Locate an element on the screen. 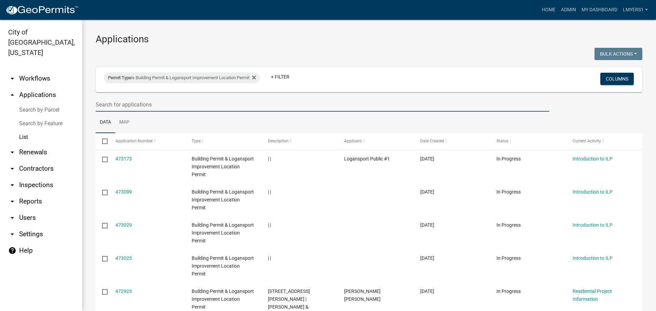 Image resolution: width=656 pixels, height=311 pixels. i: arrow_drop_up is located at coordinates (12, 95).